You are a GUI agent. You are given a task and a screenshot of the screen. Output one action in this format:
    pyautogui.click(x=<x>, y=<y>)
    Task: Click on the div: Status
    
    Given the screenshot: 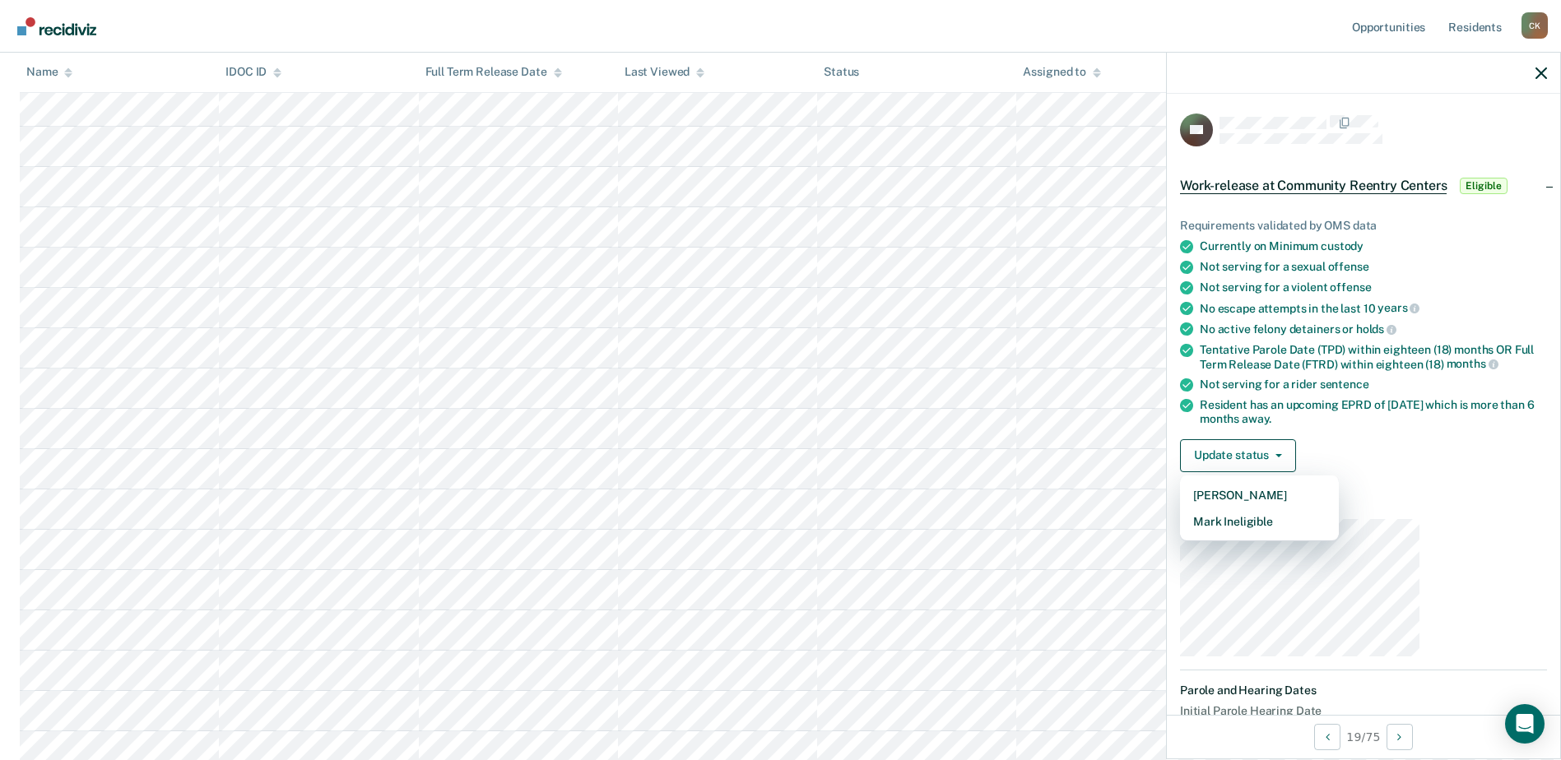 What is the action you would take?
    pyautogui.click(x=841, y=72)
    